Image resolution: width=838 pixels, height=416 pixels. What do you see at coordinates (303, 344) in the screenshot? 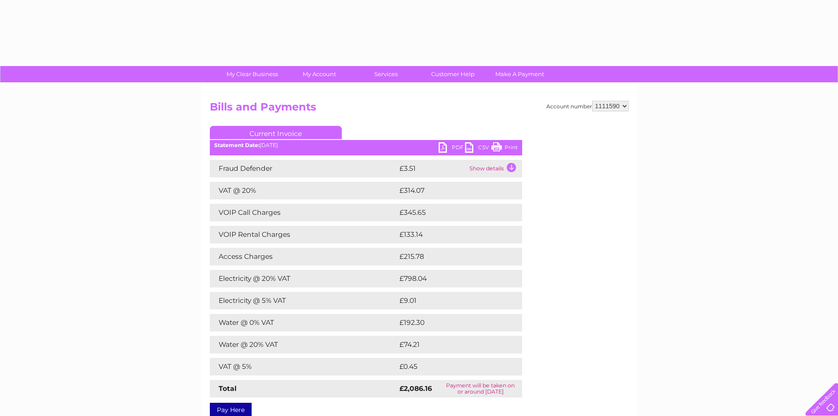
I see `td: Water @ 20% VAT` at bounding box center [303, 344].